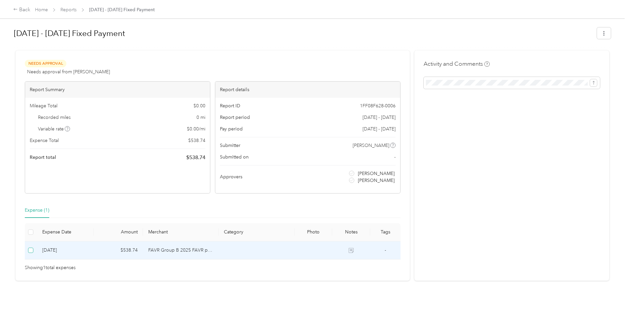 Image resolution: width=628 pixels, height=315 pixels. Describe the element at coordinates (230, 145) in the screenshot. I see `span: Submitter` at that location.